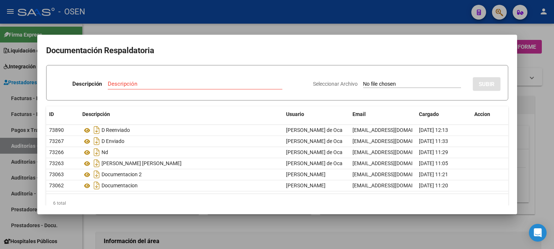 The width and height of the screenshot is (554, 249). I want to click on span: Seleccionar Archivo, so click(335, 84).